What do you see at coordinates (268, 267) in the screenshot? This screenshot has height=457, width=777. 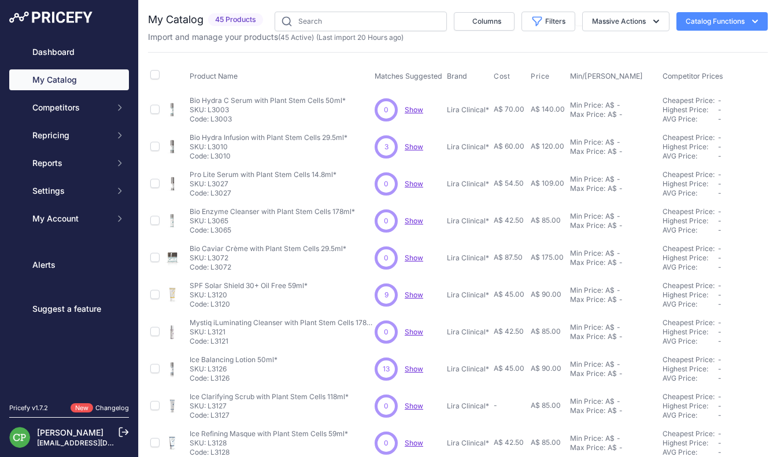 I see `p: Code: L3072` at bounding box center [268, 267].